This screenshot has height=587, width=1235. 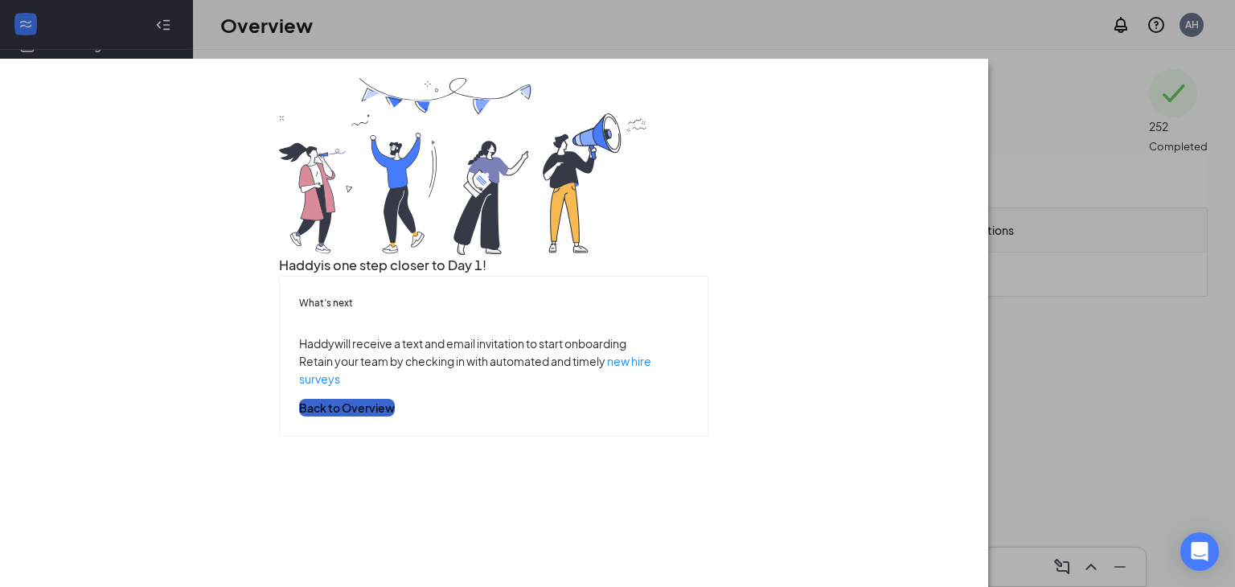 What do you see at coordinates (494, 370) in the screenshot?
I see `p: Retain your team by checking in with automated and timely` at bounding box center [494, 370].